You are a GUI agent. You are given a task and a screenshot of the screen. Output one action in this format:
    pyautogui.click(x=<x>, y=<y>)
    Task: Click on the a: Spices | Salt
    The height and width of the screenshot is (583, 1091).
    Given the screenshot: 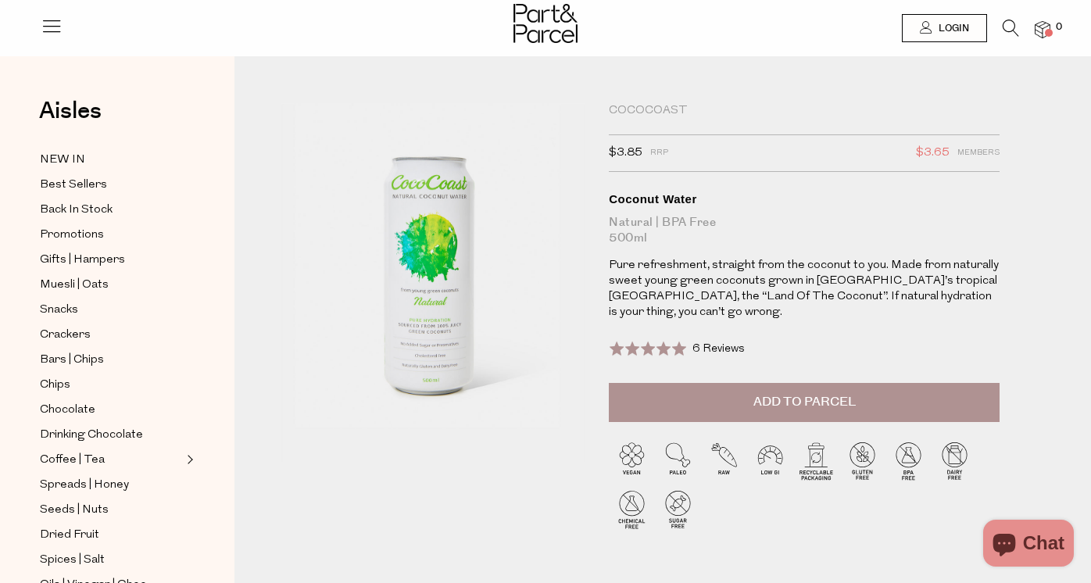 What is the action you would take?
    pyautogui.click(x=111, y=559)
    